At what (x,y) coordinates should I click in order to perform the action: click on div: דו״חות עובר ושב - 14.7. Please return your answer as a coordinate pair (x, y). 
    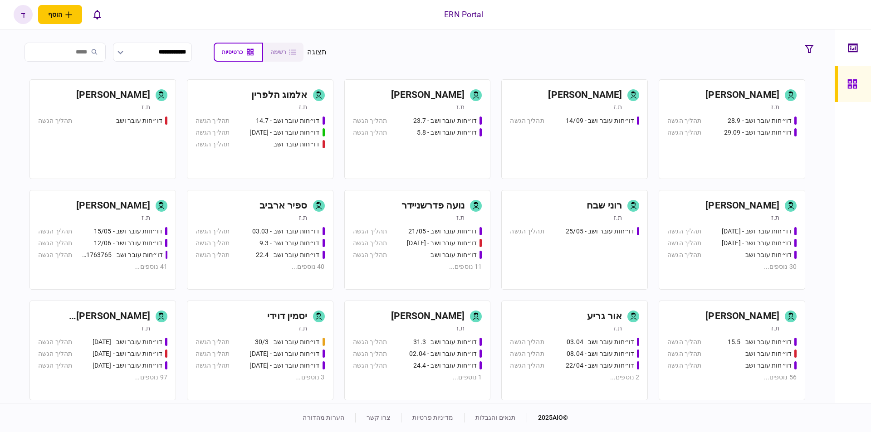
    Looking at the image, I should click on (287, 121).